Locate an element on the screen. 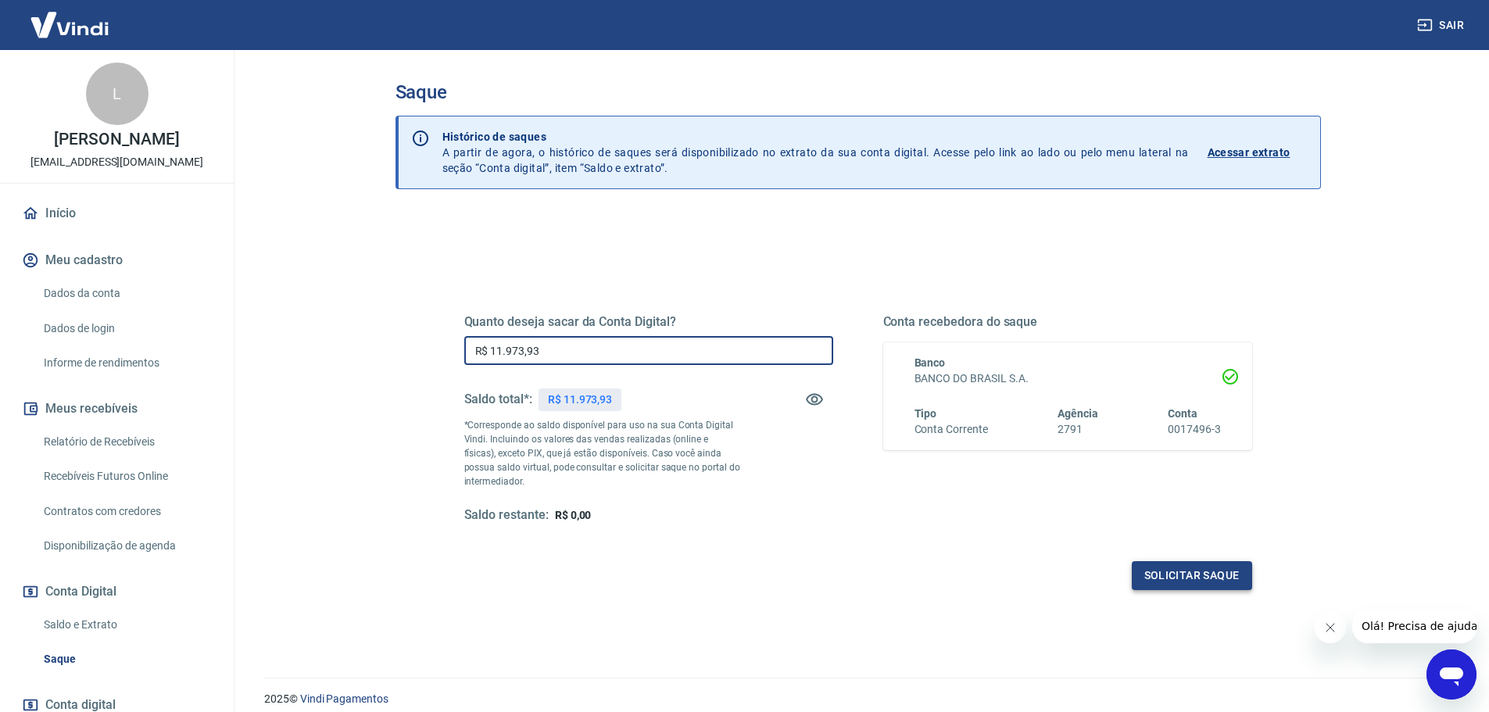  span: Olá! Precisa de ajuda? is located at coordinates (70, 17).